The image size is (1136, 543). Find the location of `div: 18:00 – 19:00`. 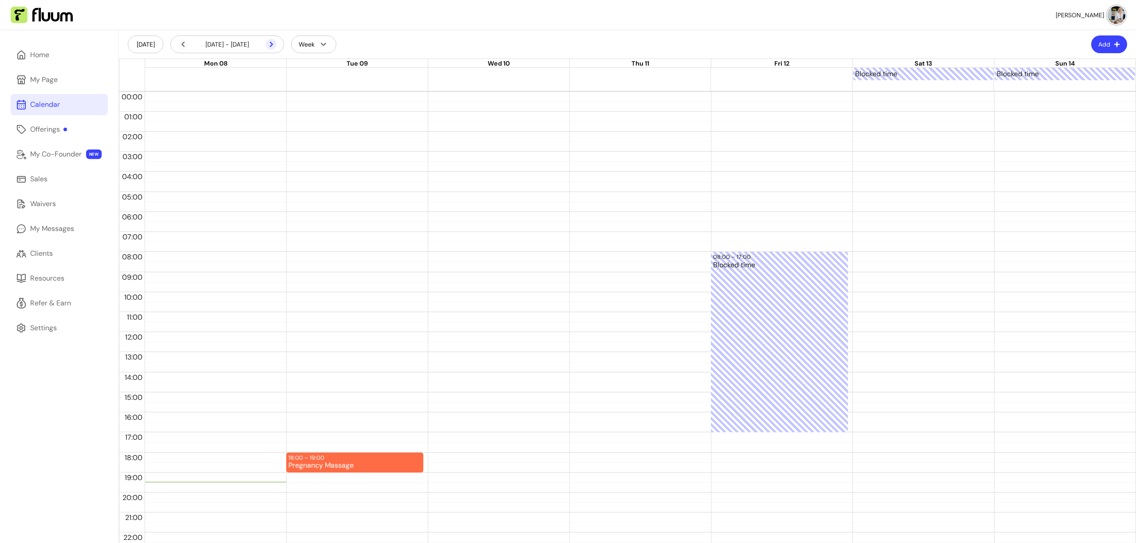

div: 18:00 – 19:00 is located at coordinates (307, 458).